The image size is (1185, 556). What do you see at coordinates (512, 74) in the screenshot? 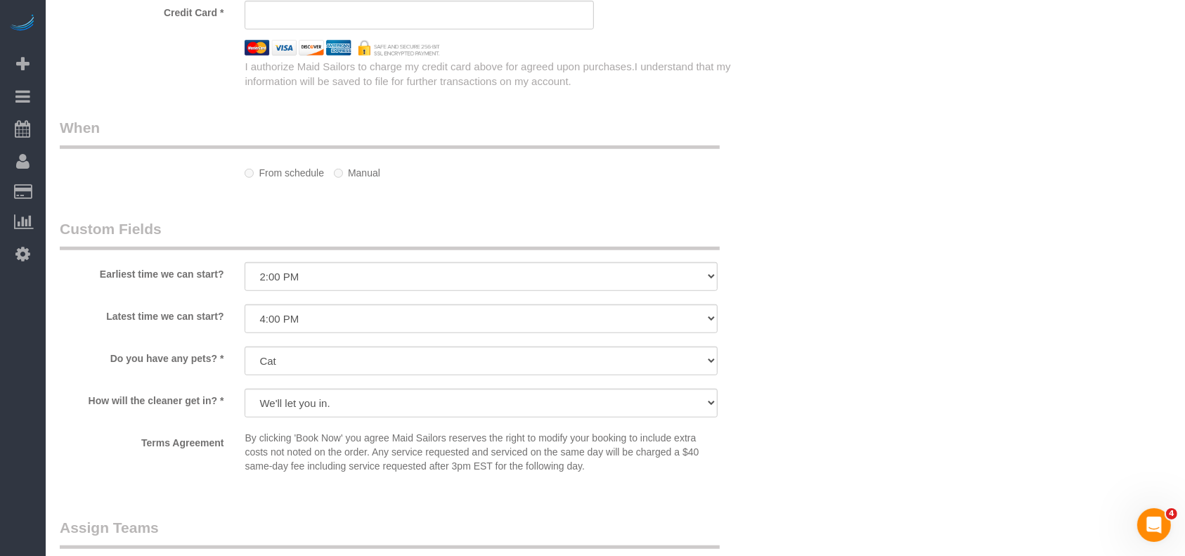
I see `div: I authorize Maid Sailors to charge my credit card above for agreed upon purchases.` at bounding box center [512, 74].